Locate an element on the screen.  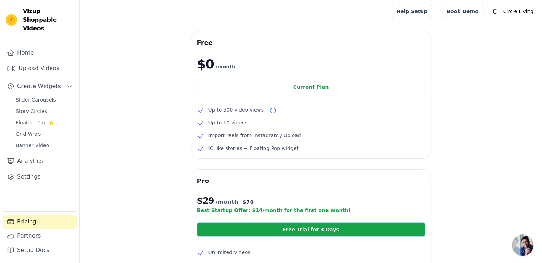
span: Banner Video is located at coordinates (32, 145).